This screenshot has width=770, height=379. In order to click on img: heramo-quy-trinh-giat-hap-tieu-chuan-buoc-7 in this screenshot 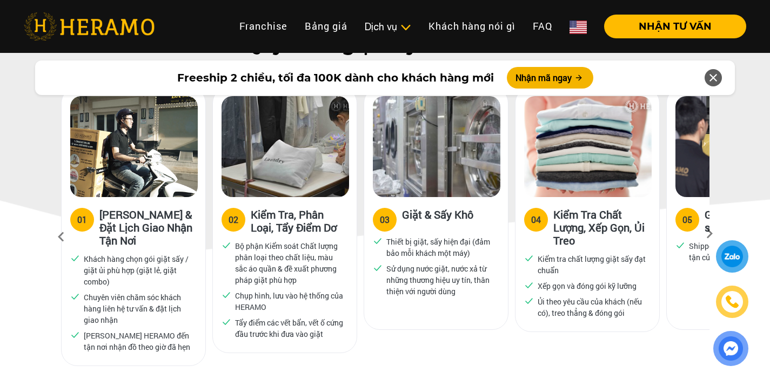, I will do `click(437, 146)`.